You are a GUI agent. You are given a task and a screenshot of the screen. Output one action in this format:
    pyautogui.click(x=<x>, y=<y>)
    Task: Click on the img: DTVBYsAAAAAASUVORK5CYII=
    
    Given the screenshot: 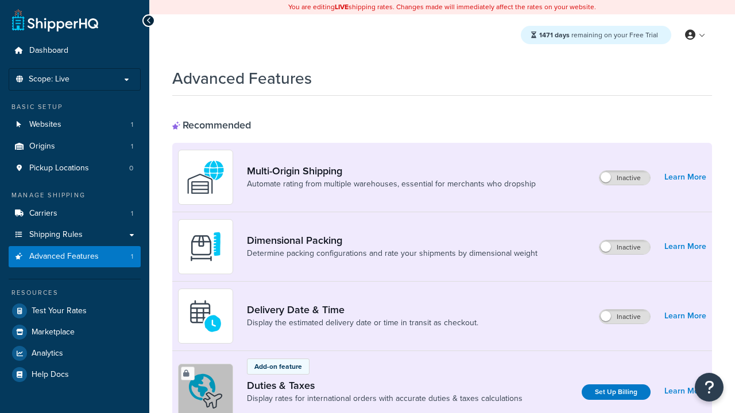 What is the action you would take?
    pyautogui.click(x=206, y=247)
    